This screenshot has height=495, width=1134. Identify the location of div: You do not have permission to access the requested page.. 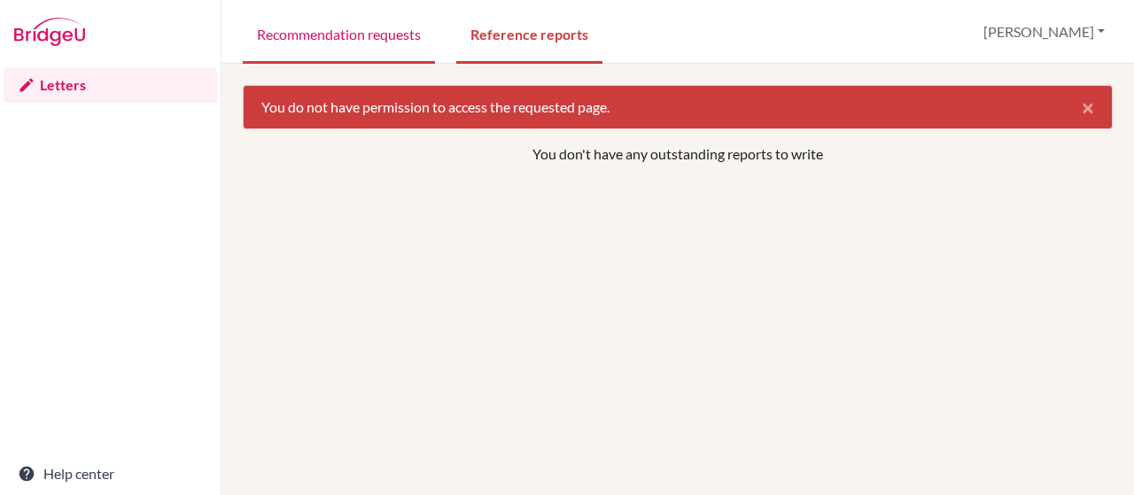
(678, 107).